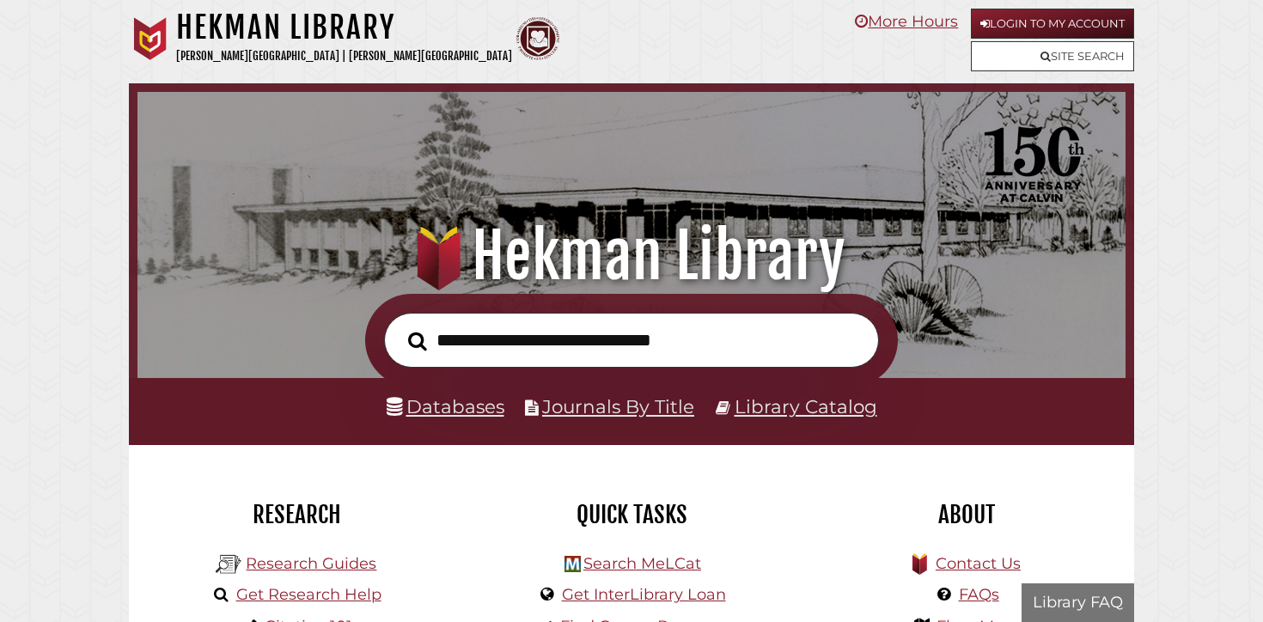 This screenshot has width=1263, height=622. What do you see at coordinates (150, 39) in the screenshot?
I see `img: Calvin University` at bounding box center [150, 39].